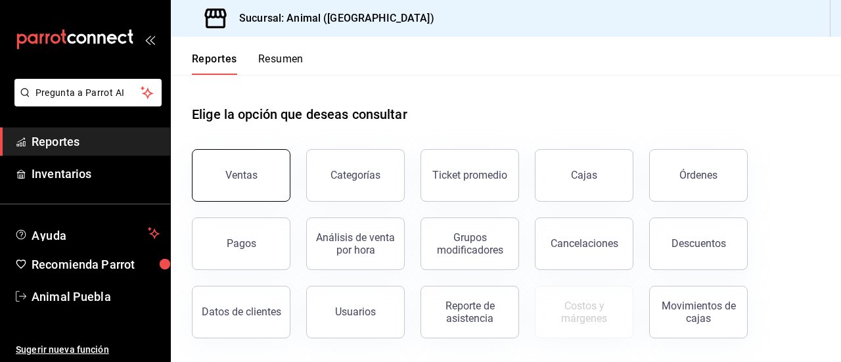 Image resolution: width=841 pixels, height=362 pixels. What do you see at coordinates (241, 244) in the screenshot?
I see `button: Pagos` at bounding box center [241, 244].